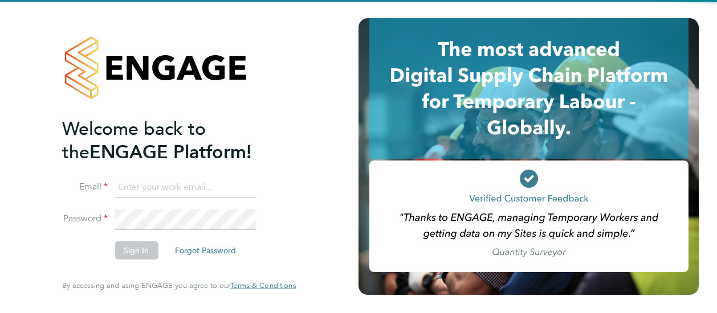 The height and width of the screenshot is (313, 717). What do you see at coordinates (185, 188) in the screenshot?
I see `input: Enter your work email...` at bounding box center [185, 188].